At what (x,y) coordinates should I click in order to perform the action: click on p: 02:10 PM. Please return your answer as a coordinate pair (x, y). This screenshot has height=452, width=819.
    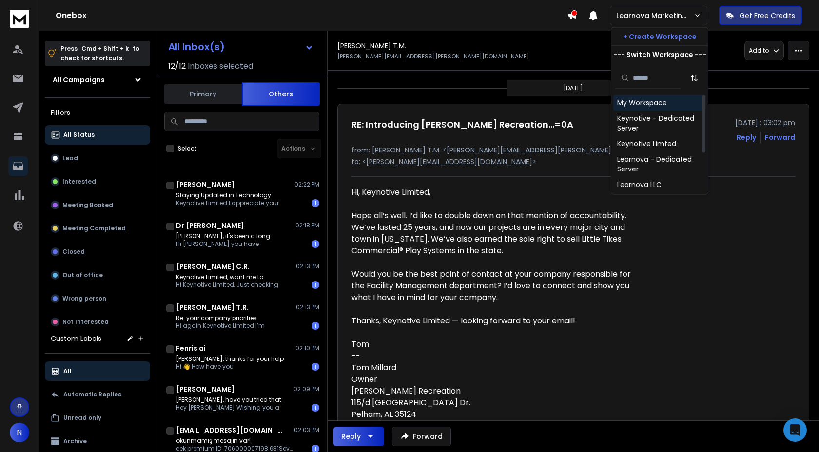
    Looking at the image, I should click on (307, 348).